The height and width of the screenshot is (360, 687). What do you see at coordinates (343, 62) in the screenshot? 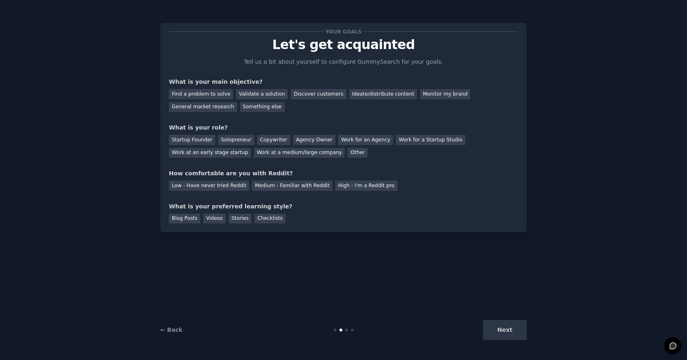
I see `p: Tell us a bit about yourself to configure GummySearch for your goals.` at bounding box center [343, 62].